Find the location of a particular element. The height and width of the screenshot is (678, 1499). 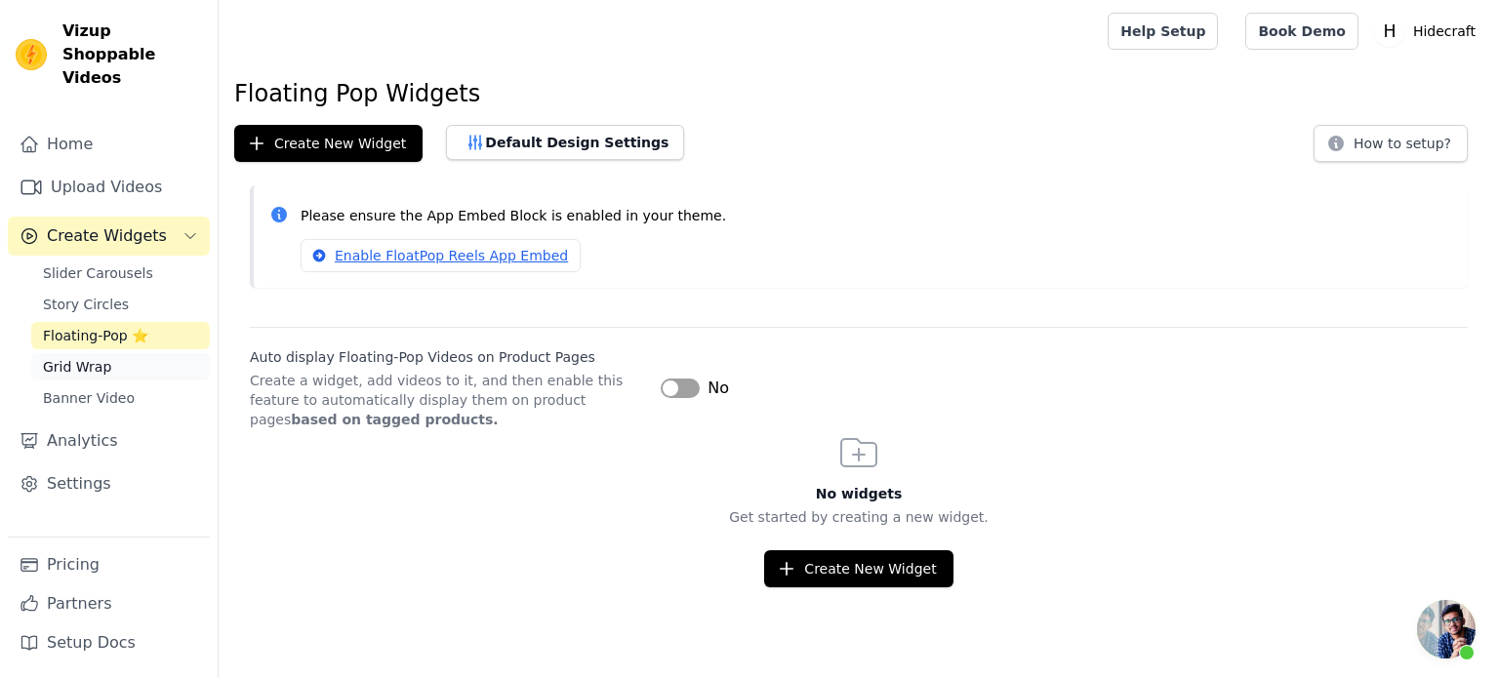

a: Story Circles is located at coordinates (120, 305).